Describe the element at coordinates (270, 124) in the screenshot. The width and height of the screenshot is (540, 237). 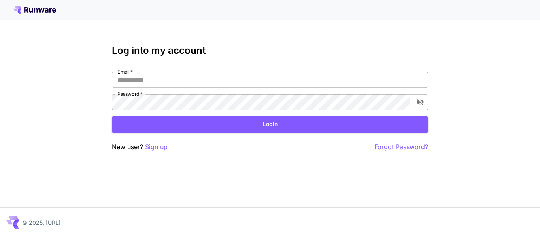
I see `button: Login` at that location.